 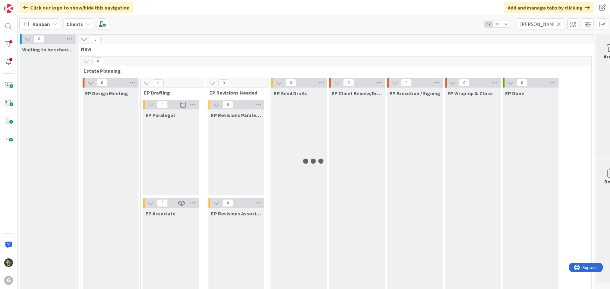 I want to click on img: Visit kanbanzone.com, so click(x=9, y=9).